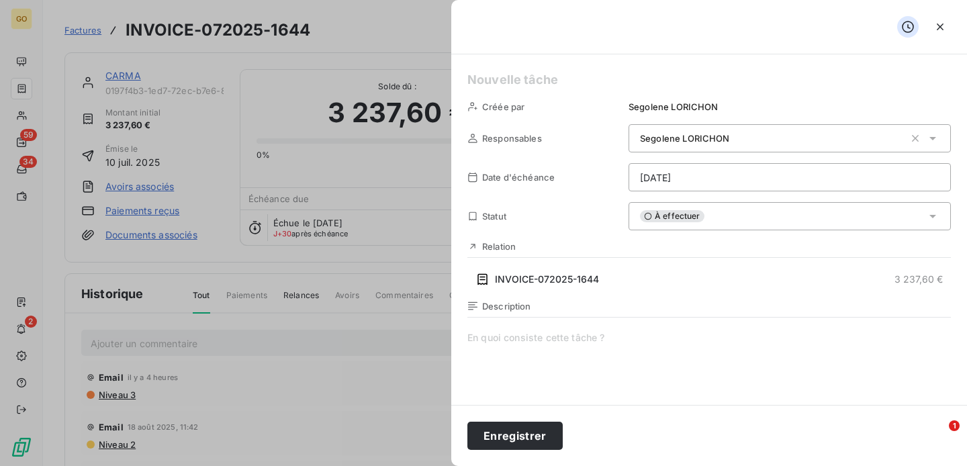  I want to click on span: Responsables, so click(511, 138).